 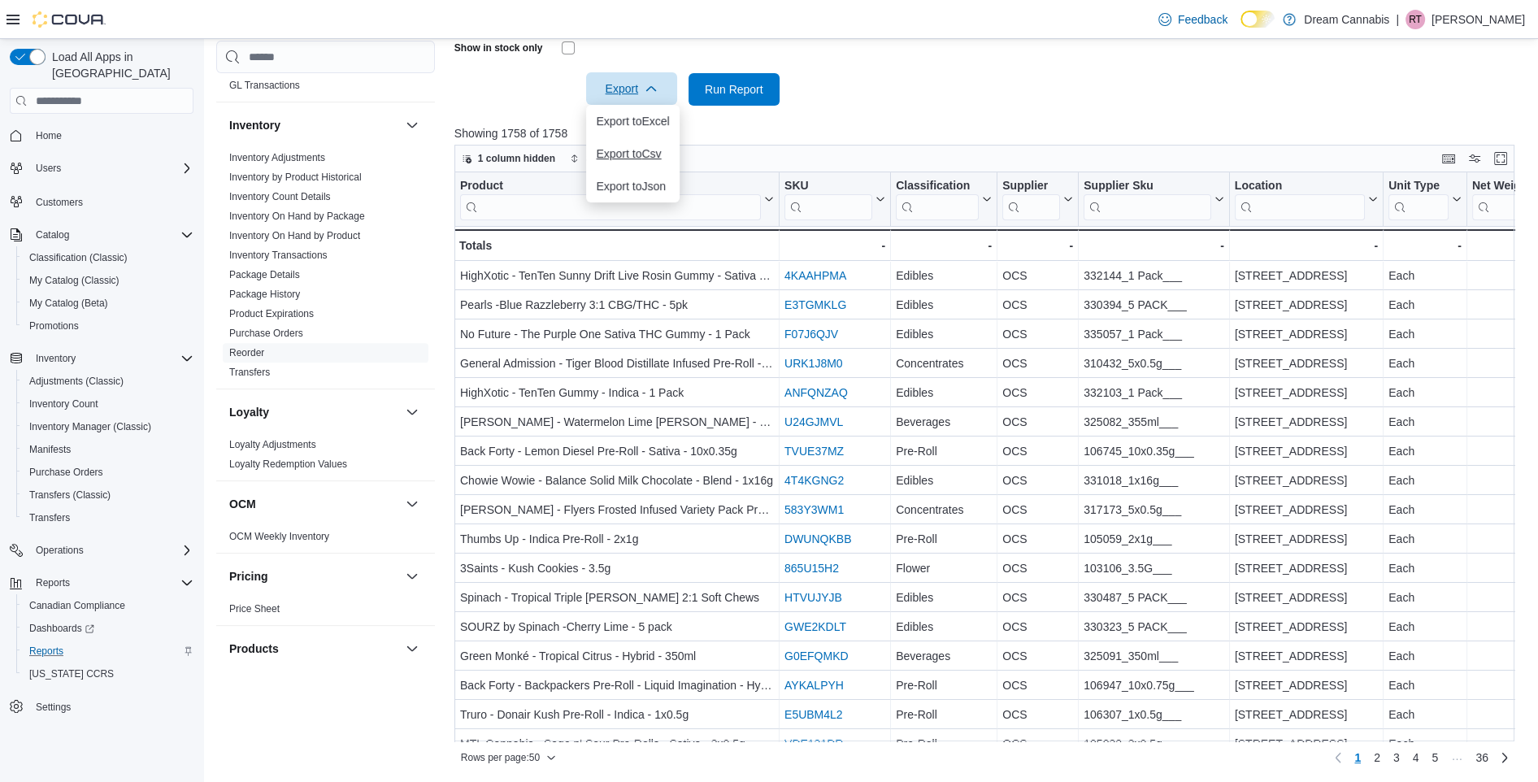 What do you see at coordinates (814, 714) in the screenshot?
I see `a: E5UBM4L2` at bounding box center [814, 714].